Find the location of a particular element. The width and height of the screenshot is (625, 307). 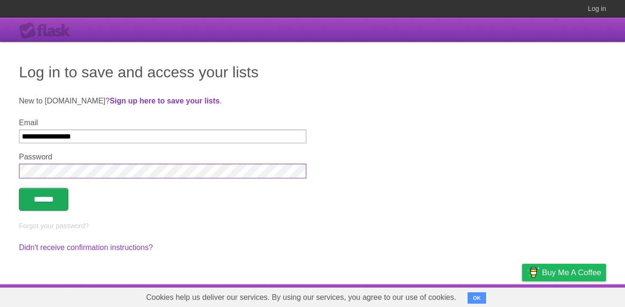

span: Buy me a coffee is located at coordinates (571, 272).